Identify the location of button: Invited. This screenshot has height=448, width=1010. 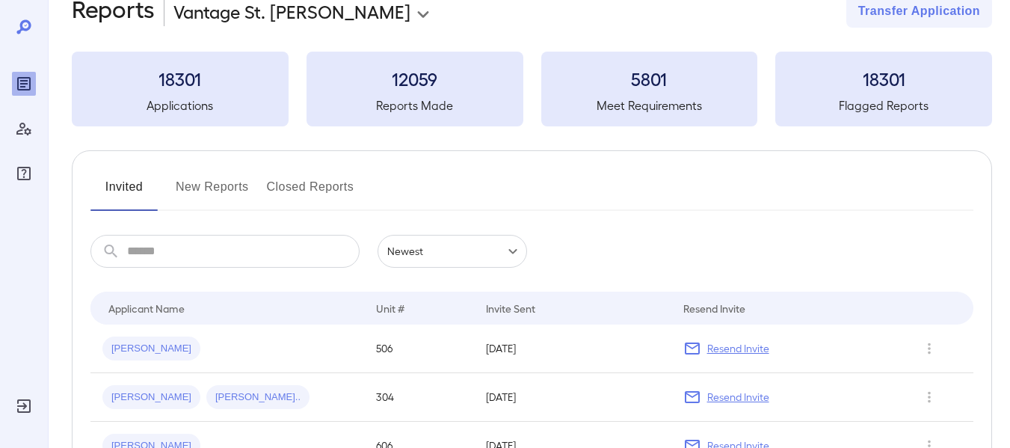
(124, 193).